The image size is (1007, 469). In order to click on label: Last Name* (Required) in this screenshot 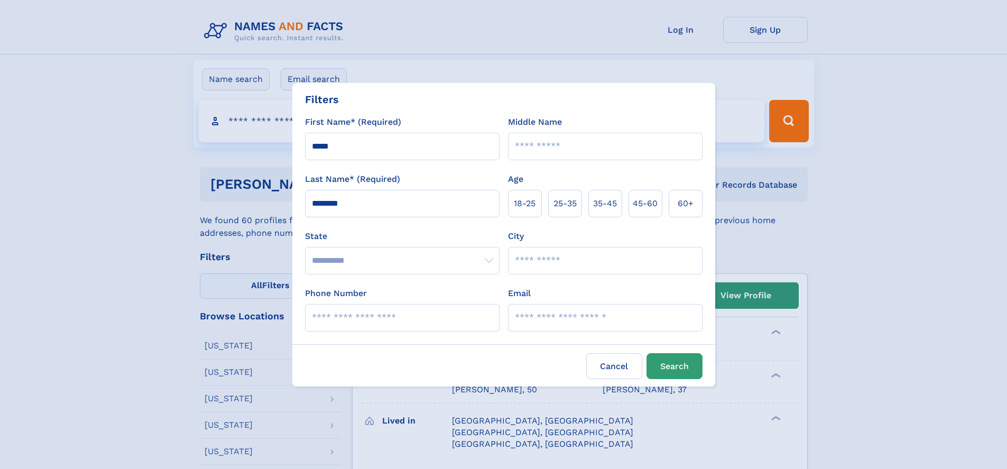, I will do `click(353, 179)`.